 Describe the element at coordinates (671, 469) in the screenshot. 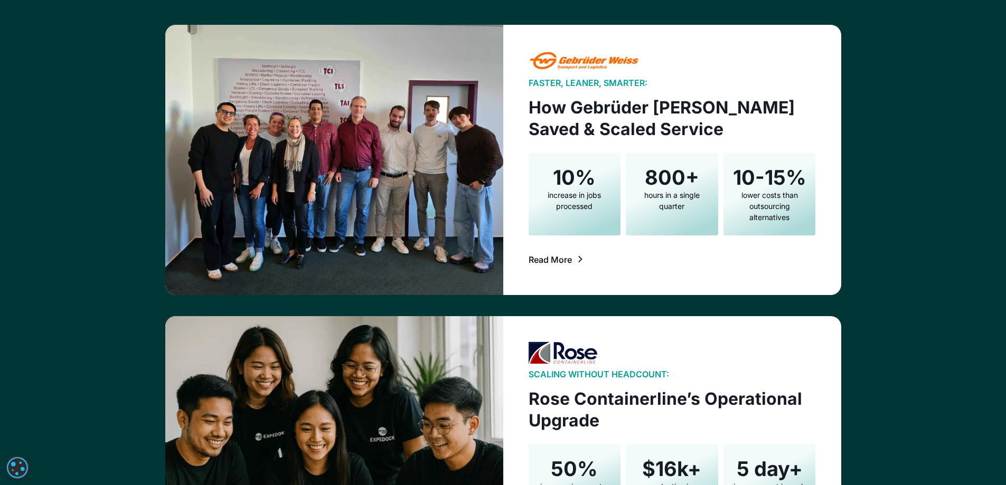

I see `h4: $16k+` at that location.